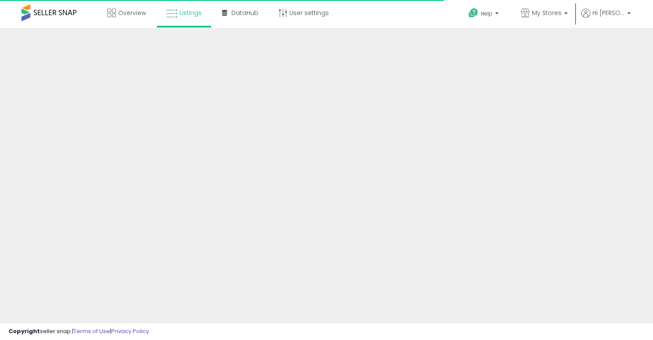 The width and height of the screenshot is (653, 340). I want to click on a: Terms of Use, so click(91, 331).